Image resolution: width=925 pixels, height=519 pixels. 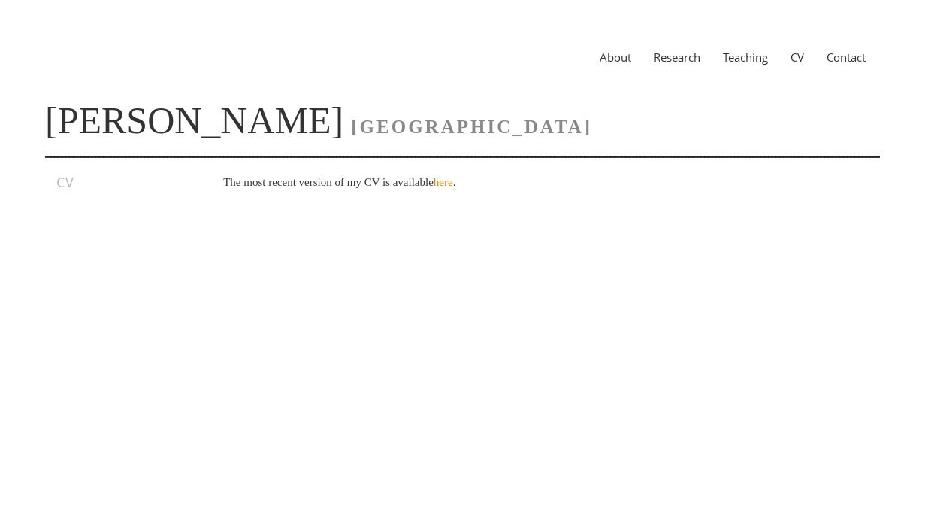 I want to click on a: CV, so click(x=798, y=57).